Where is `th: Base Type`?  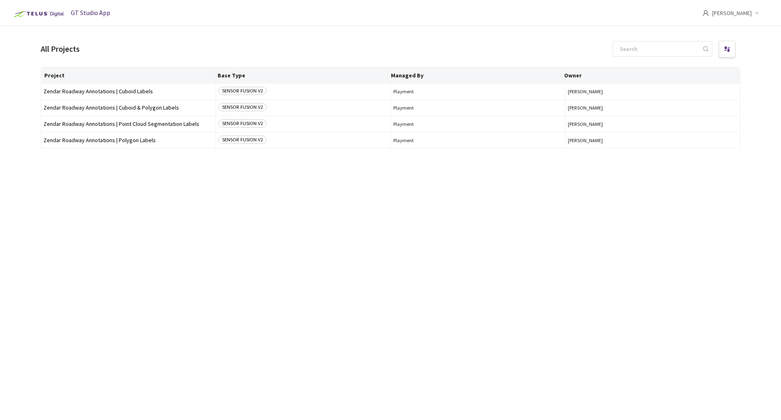 th: Base Type is located at coordinates (301, 75).